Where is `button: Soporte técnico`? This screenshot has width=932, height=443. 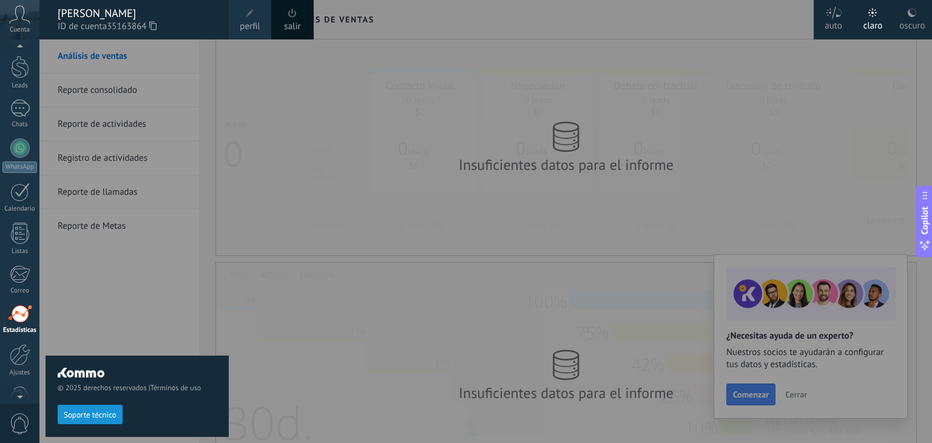 button: Soporte técnico is located at coordinates (90, 414).